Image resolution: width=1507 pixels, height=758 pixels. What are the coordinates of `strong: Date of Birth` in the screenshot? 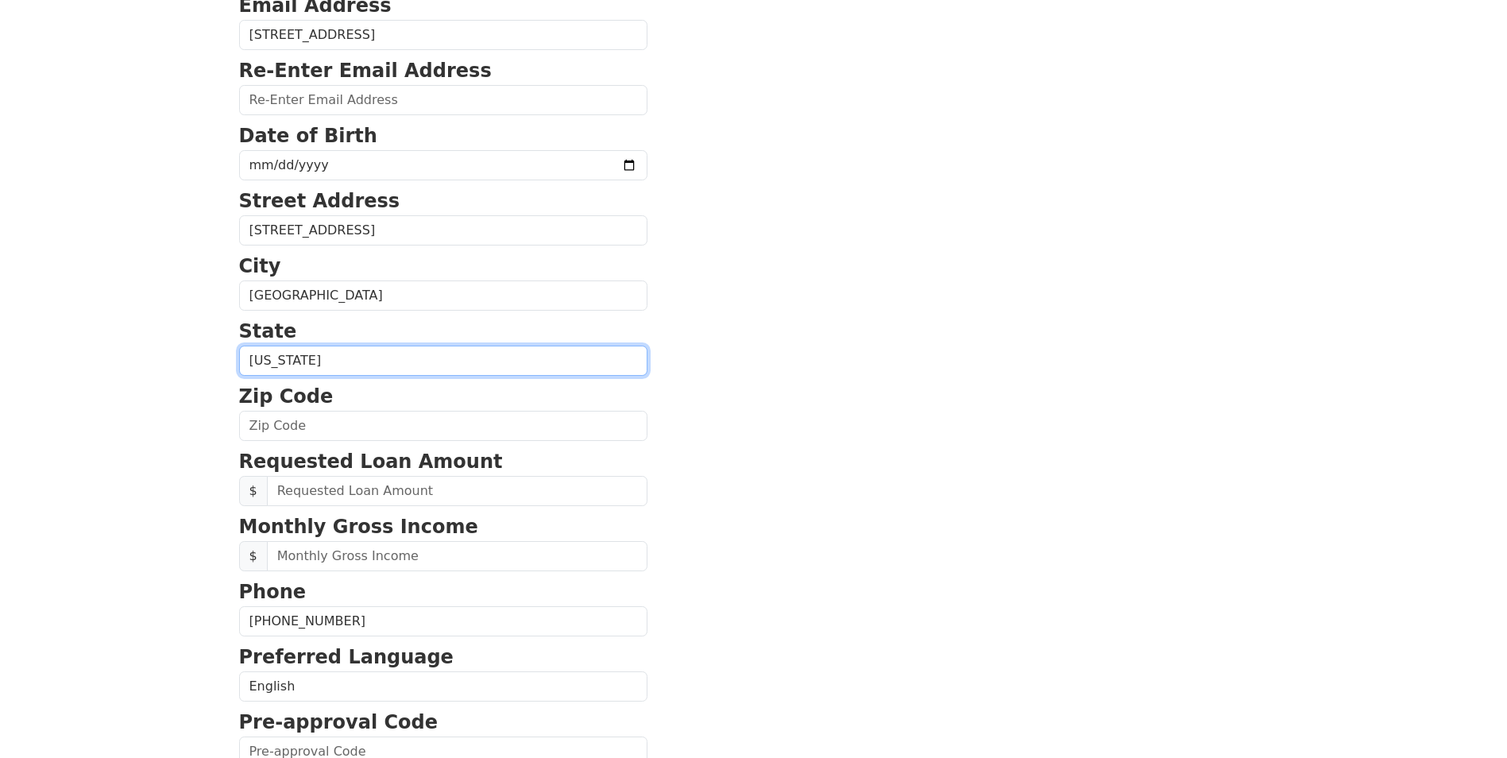 It's located at (308, 136).